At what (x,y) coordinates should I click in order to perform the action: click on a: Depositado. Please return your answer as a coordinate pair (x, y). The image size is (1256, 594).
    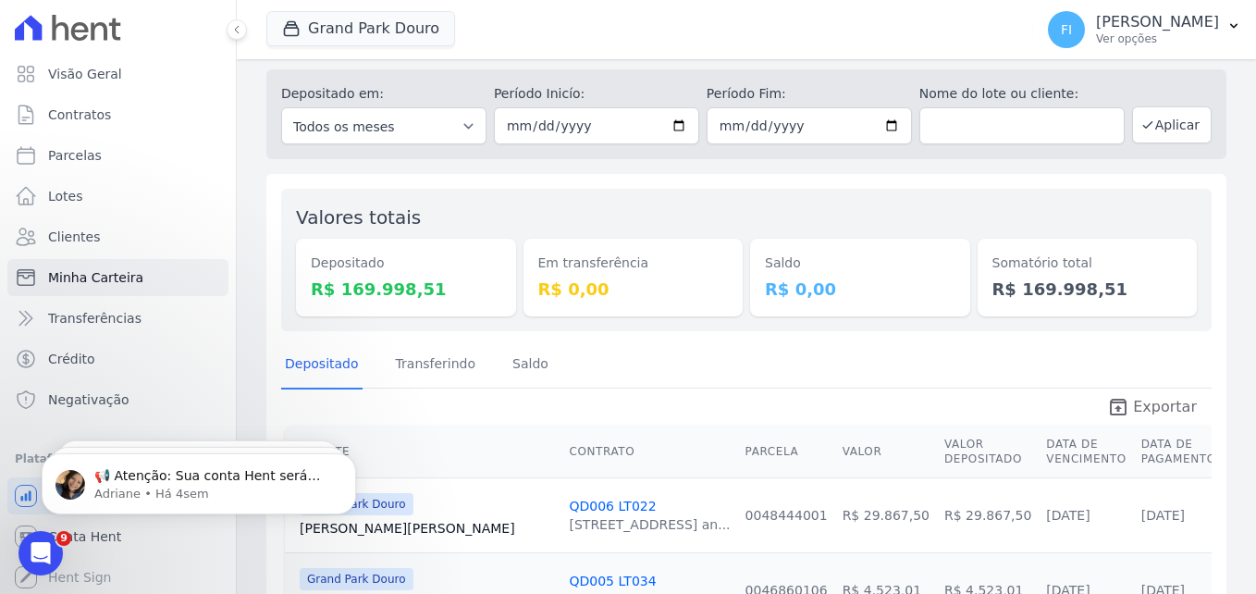
    Looking at the image, I should click on (322, 365).